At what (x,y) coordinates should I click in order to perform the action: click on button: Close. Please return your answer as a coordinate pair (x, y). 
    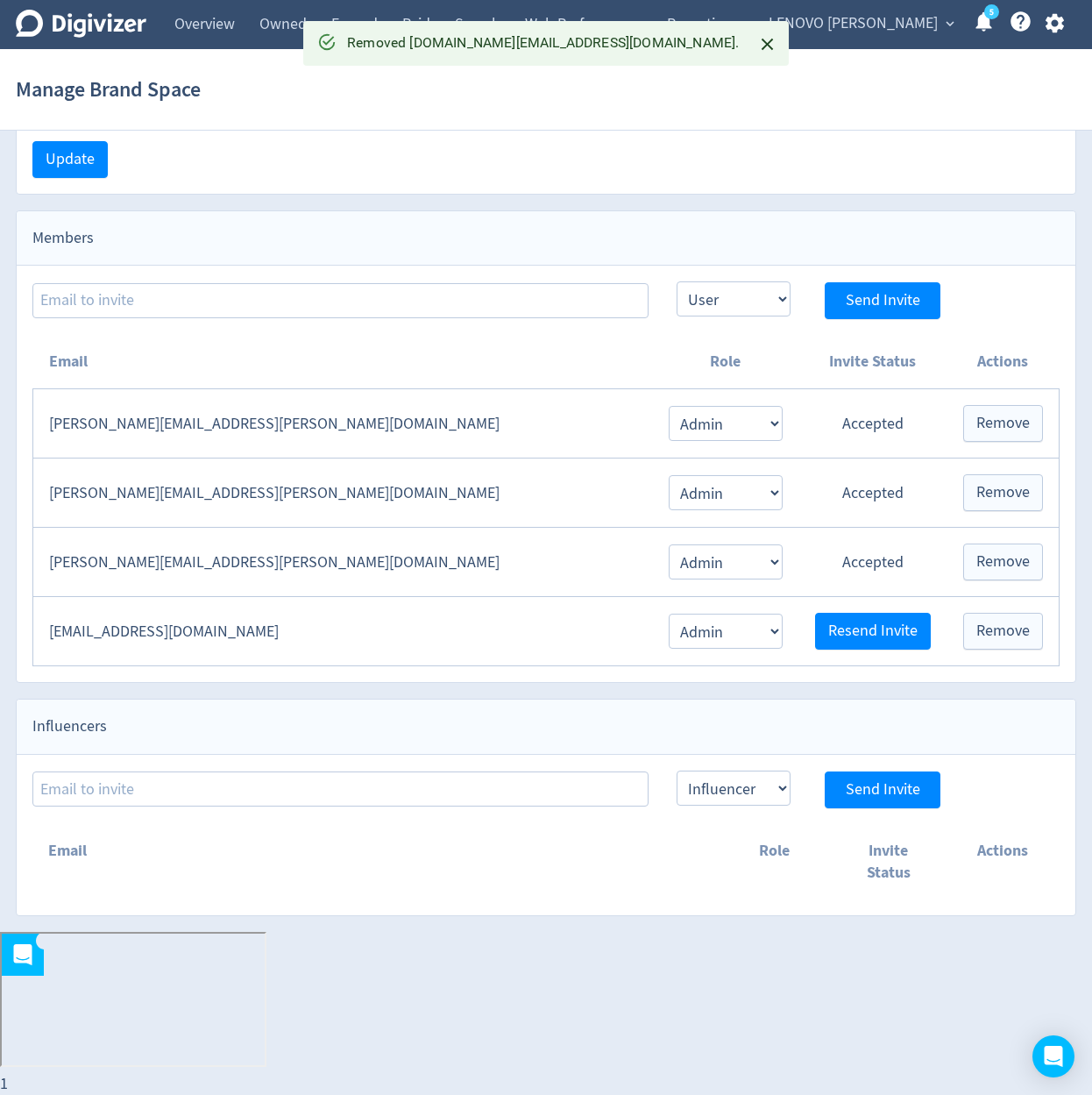
    Looking at the image, I should click on (766, 44).